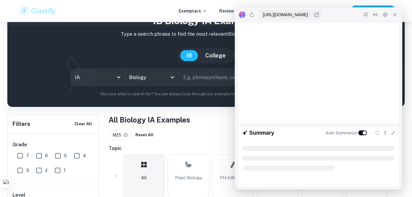 This screenshot has height=197, width=412. Describe the element at coordinates (233, 177) in the screenshot. I see `span: pH Influence` at that location.